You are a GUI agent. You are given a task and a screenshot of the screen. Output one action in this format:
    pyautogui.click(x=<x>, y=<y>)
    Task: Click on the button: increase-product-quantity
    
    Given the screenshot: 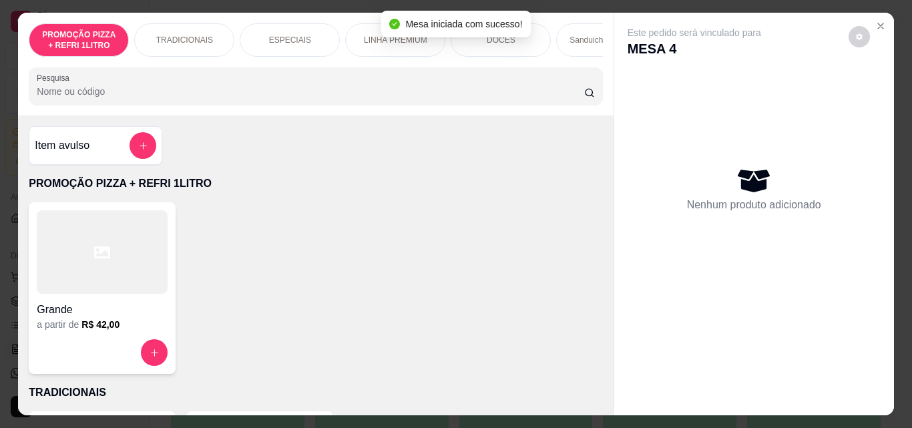 What is the action you would take?
    pyautogui.click(x=154, y=352)
    